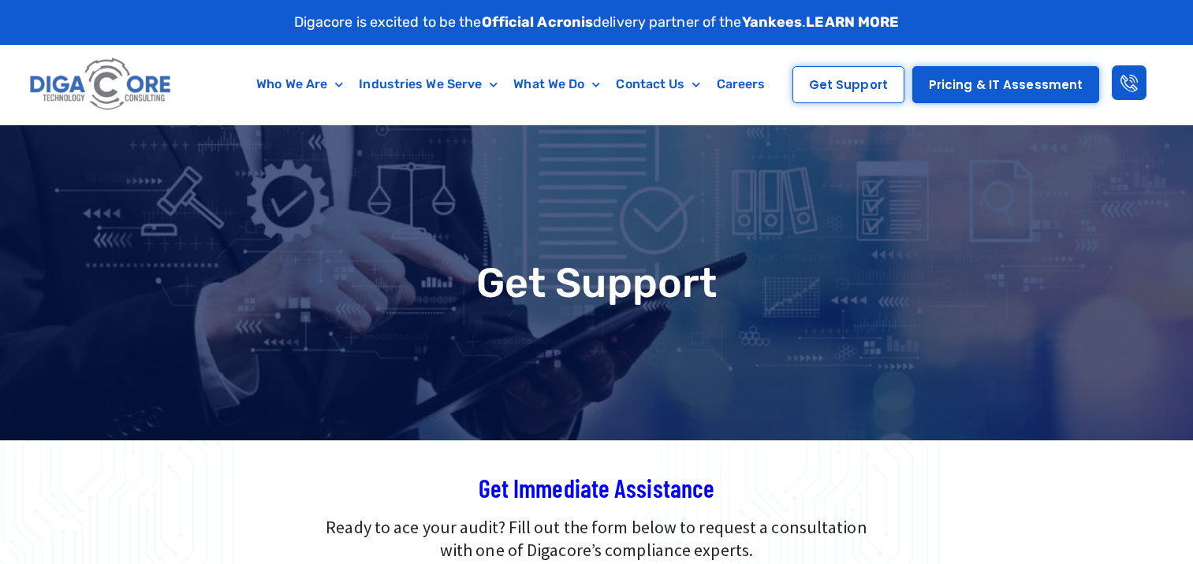 Image resolution: width=1193 pixels, height=564 pixels. I want to click on a: Industries We Serve, so click(428, 84).